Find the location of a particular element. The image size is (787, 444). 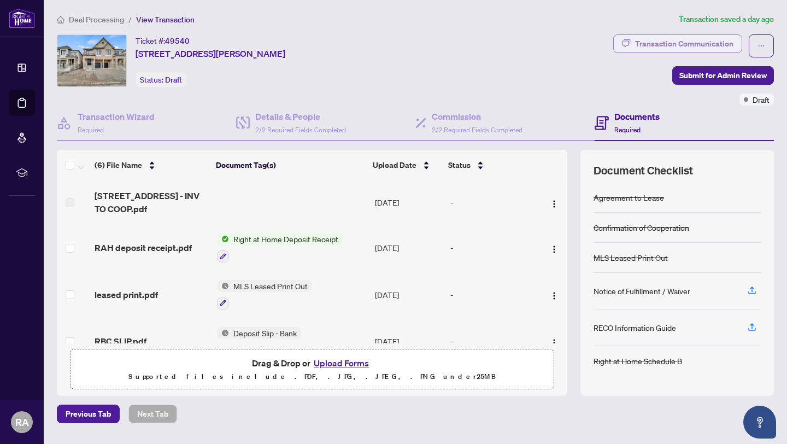

img: logo is located at coordinates (22, 18).